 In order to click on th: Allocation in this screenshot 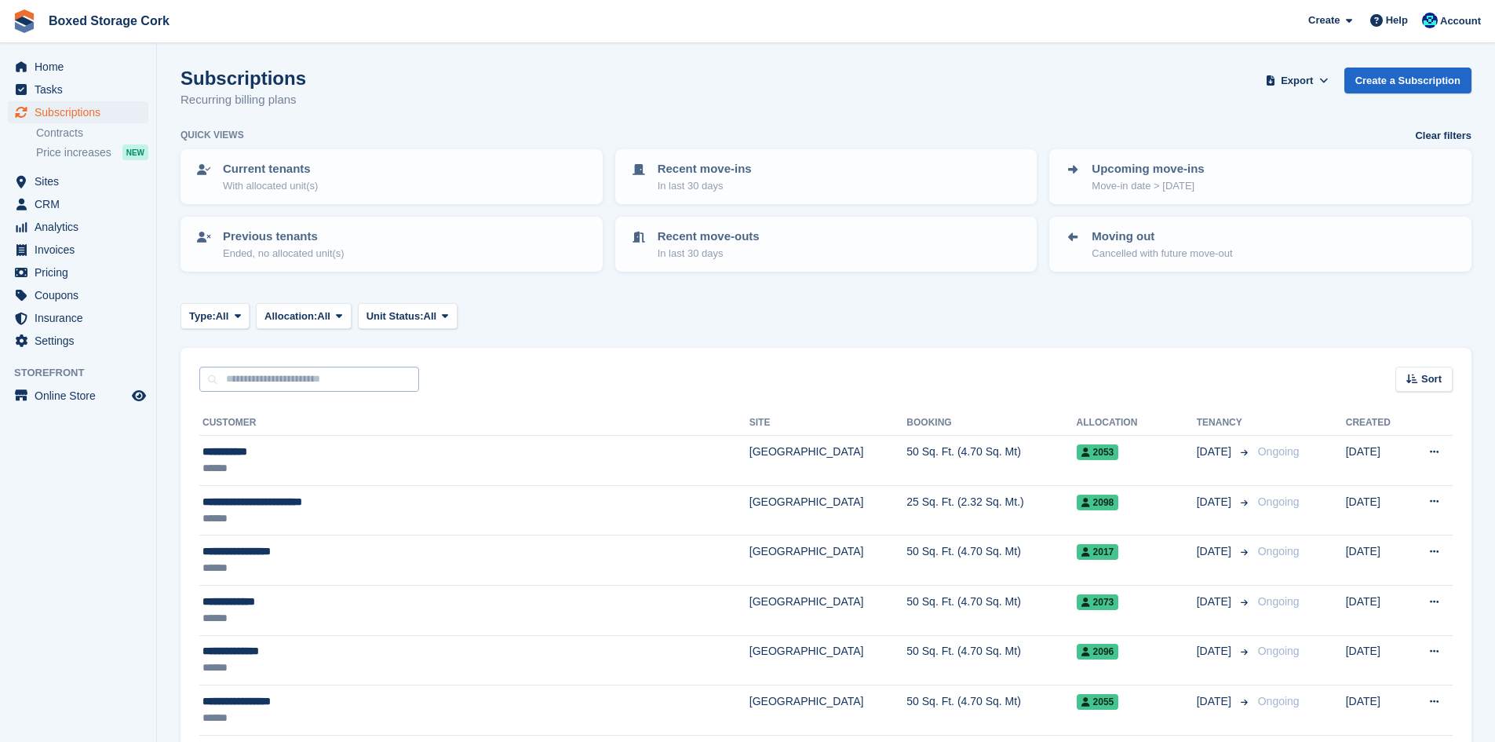, I will do `click(1136, 423)`.